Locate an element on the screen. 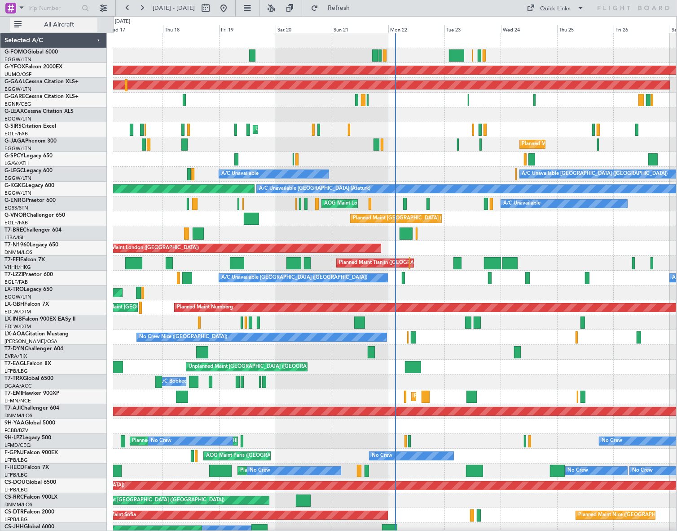 This screenshot has height=531, width=677. input: Trip Number is located at coordinates (53, 8).